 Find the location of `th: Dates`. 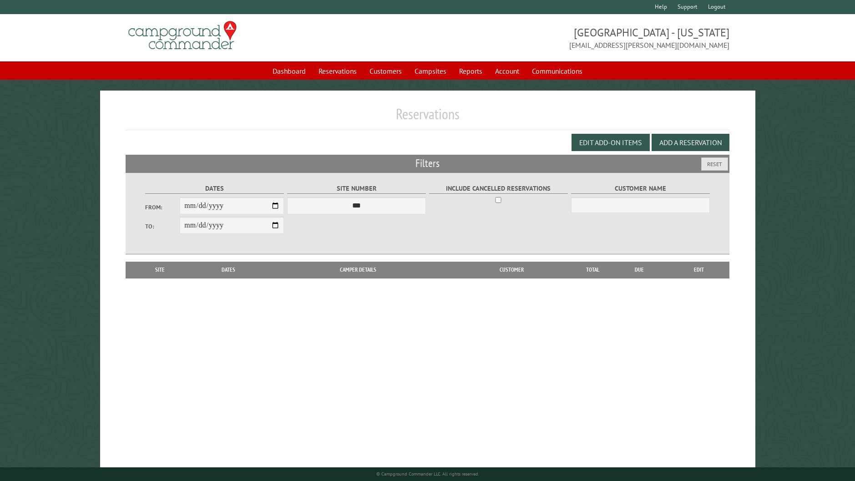

th: Dates is located at coordinates (228, 270).